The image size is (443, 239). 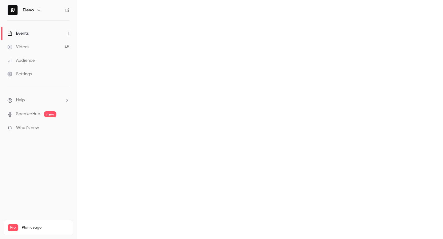 I want to click on div: Events, so click(x=18, y=34).